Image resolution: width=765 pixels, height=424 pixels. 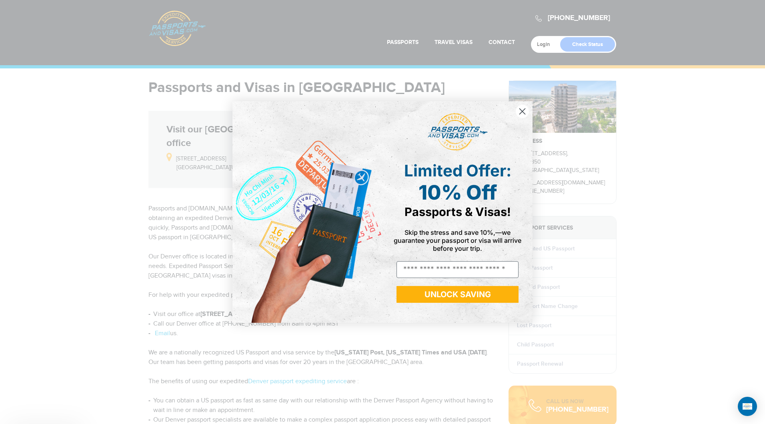 I want to click on span: Skip the stress and save 10%,—we guarantee your passport or visa will arrive before your trip., so click(x=457, y=240).